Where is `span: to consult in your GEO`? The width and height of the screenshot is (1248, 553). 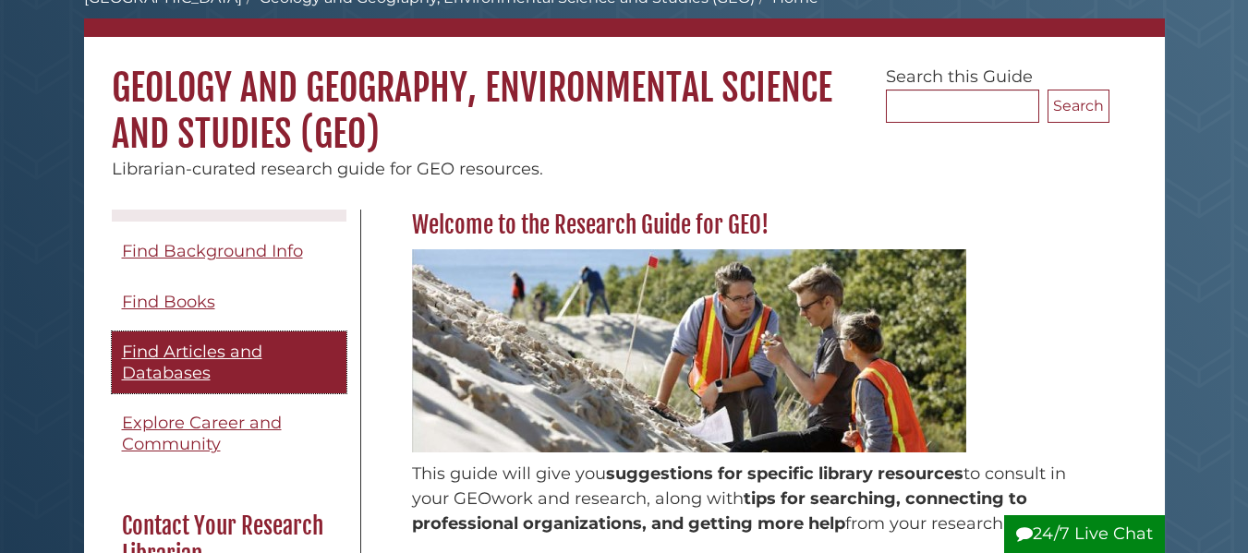
span: to consult in your GEO is located at coordinates (739, 486).